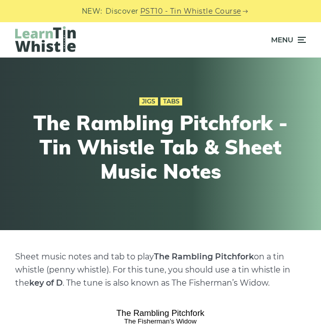 This screenshot has height=325, width=321. What do you see at coordinates (45, 39) in the screenshot?
I see `img: LearnTinWhistle.com` at bounding box center [45, 39].